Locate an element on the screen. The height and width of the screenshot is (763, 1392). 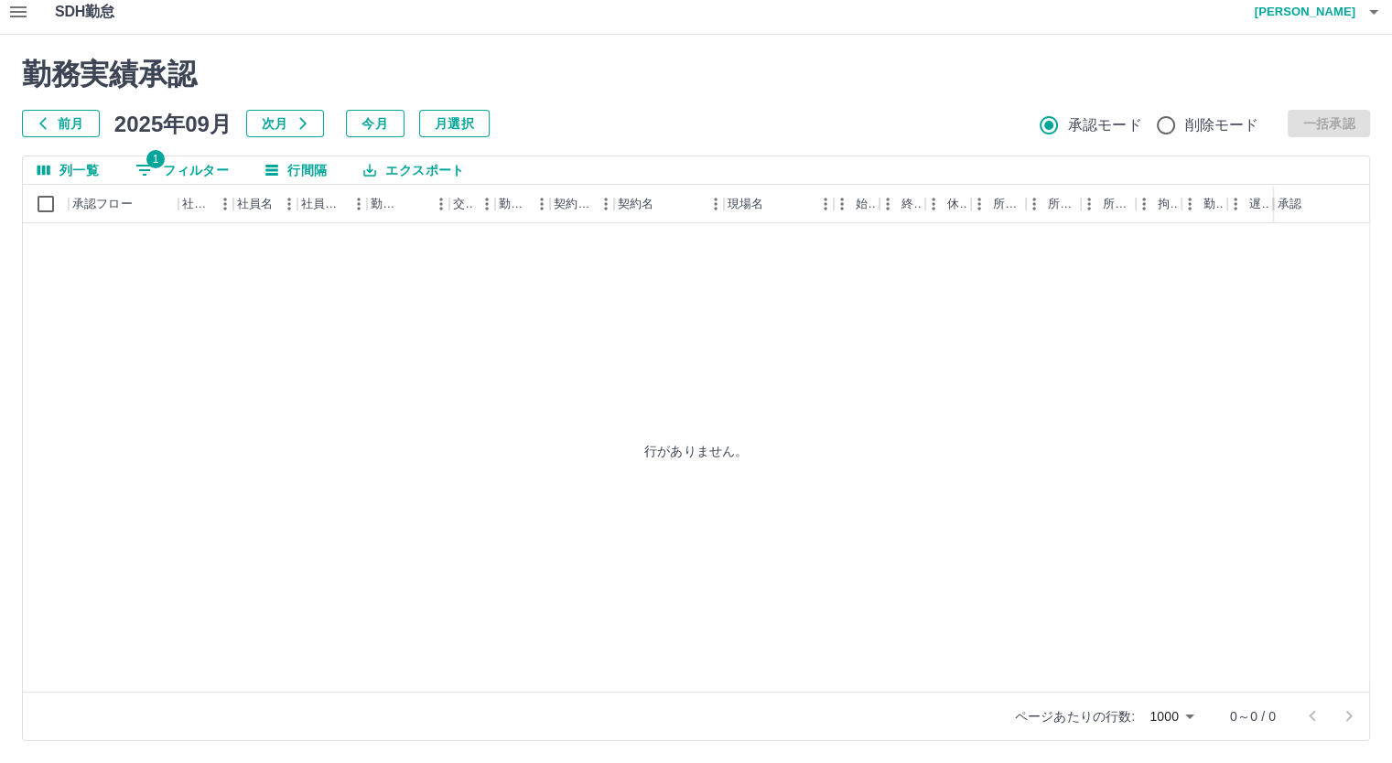
button: 前月 is located at coordinates (60, 124).